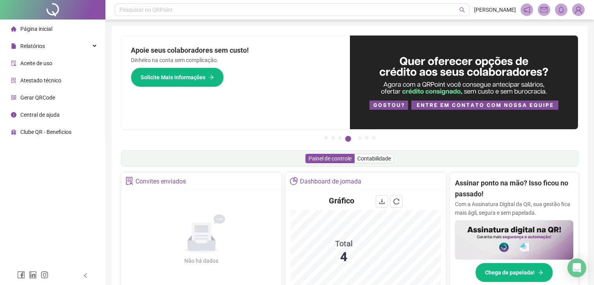 The height and width of the screenshot is (285, 594). I want to click on button: 4, so click(348, 139).